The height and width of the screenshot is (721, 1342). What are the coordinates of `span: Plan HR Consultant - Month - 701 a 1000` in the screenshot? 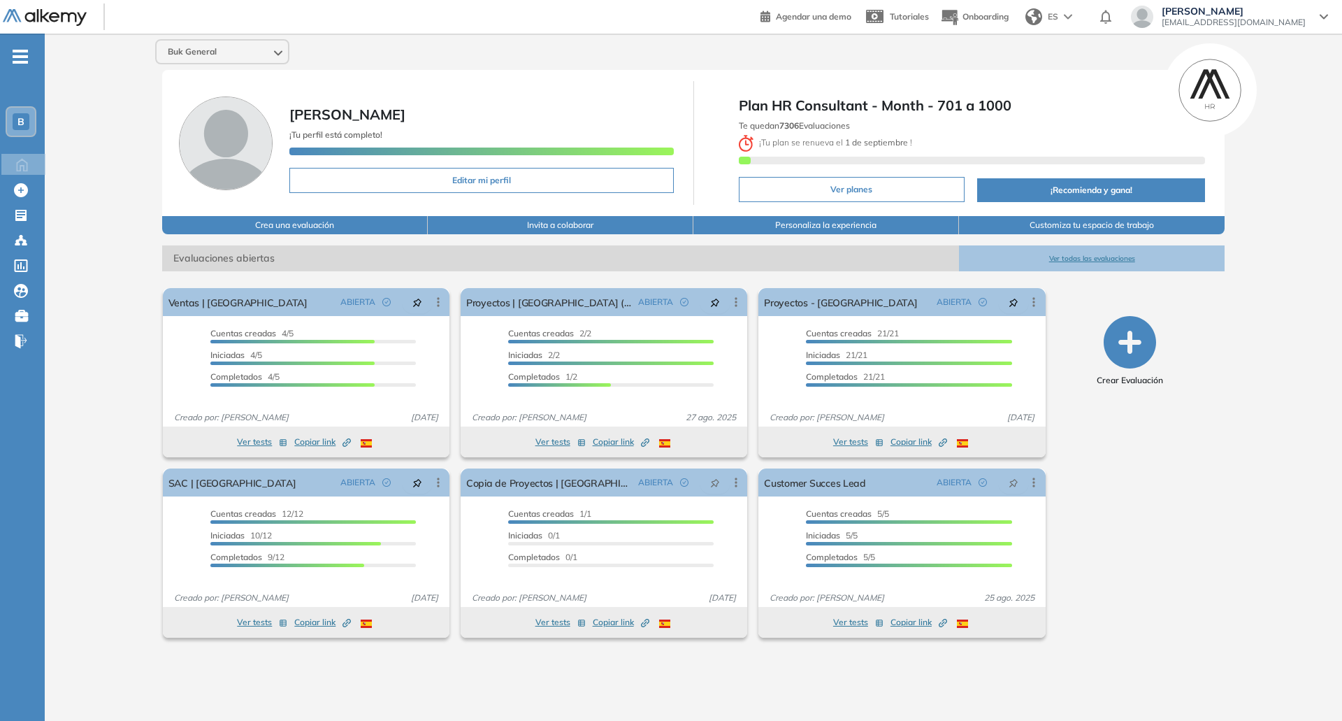 It's located at (973, 106).